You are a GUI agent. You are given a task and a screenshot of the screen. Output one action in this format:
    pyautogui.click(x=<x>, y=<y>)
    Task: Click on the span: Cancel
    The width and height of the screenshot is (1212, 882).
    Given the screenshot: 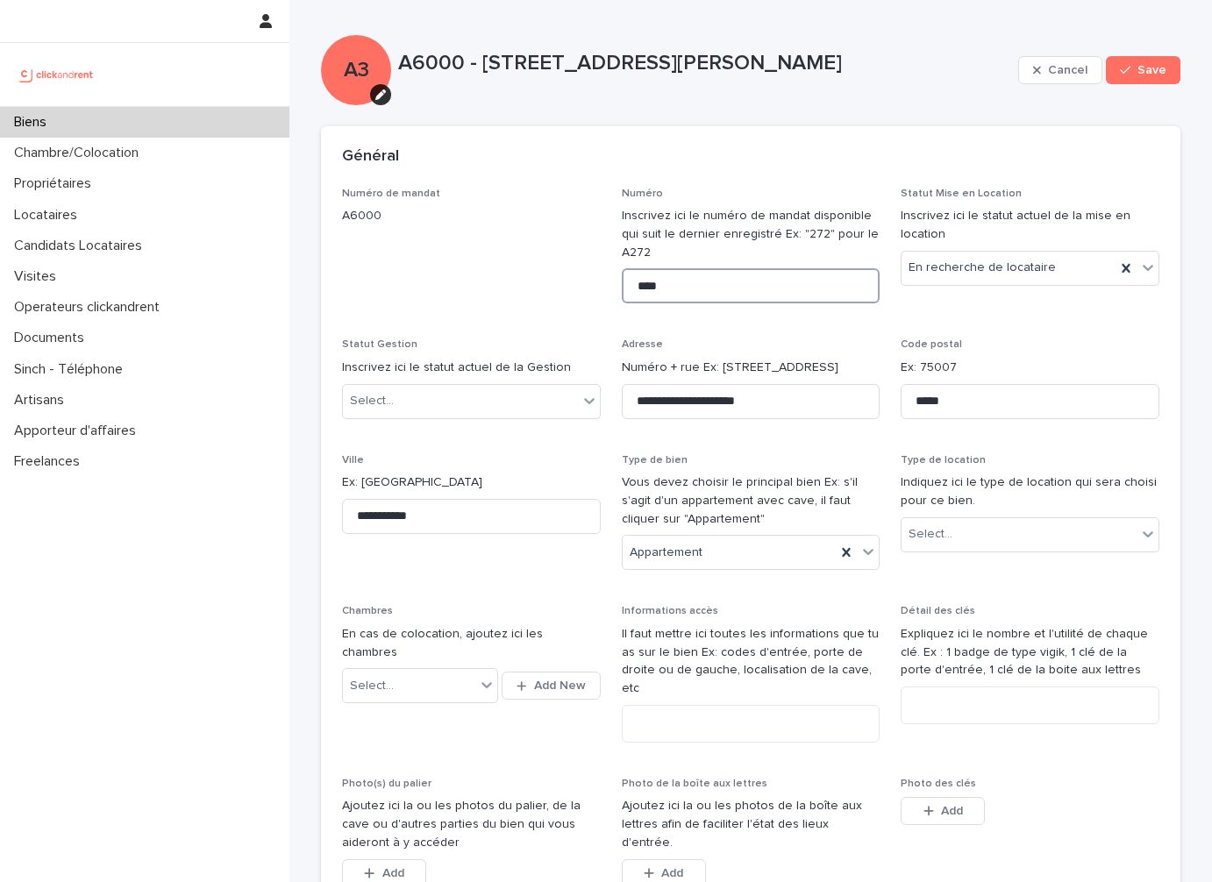 What is the action you would take?
    pyautogui.click(x=1067, y=70)
    